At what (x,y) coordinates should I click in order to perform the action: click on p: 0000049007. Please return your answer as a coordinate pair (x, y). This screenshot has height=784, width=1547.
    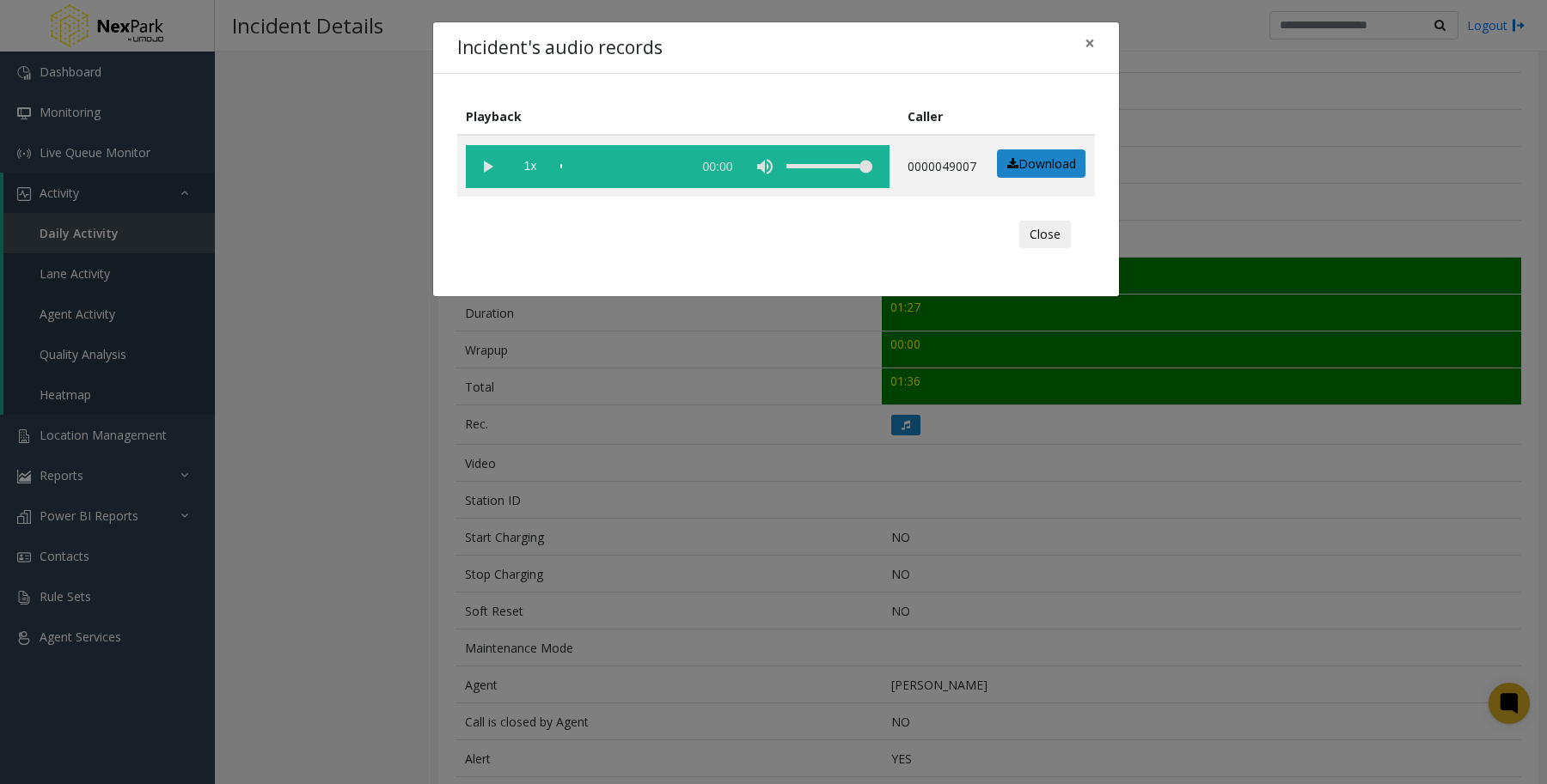
    Looking at the image, I should click on (942, 166).